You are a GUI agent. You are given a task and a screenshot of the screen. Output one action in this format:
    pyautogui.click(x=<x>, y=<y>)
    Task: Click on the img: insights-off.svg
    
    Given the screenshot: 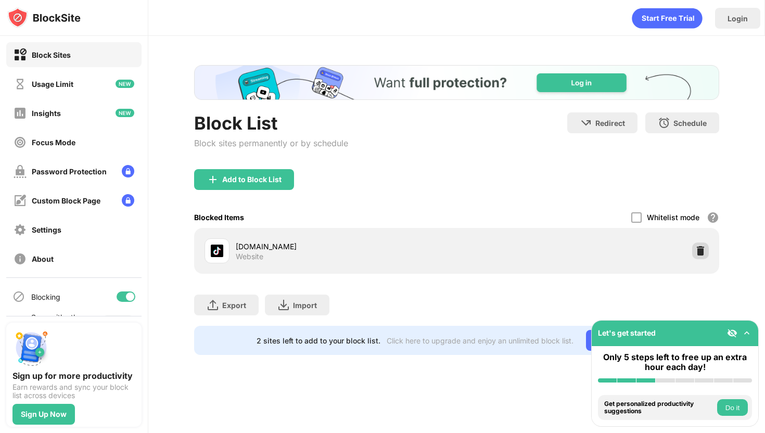 What is the action you would take?
    pyautogui.click(x=20, y=113)
    